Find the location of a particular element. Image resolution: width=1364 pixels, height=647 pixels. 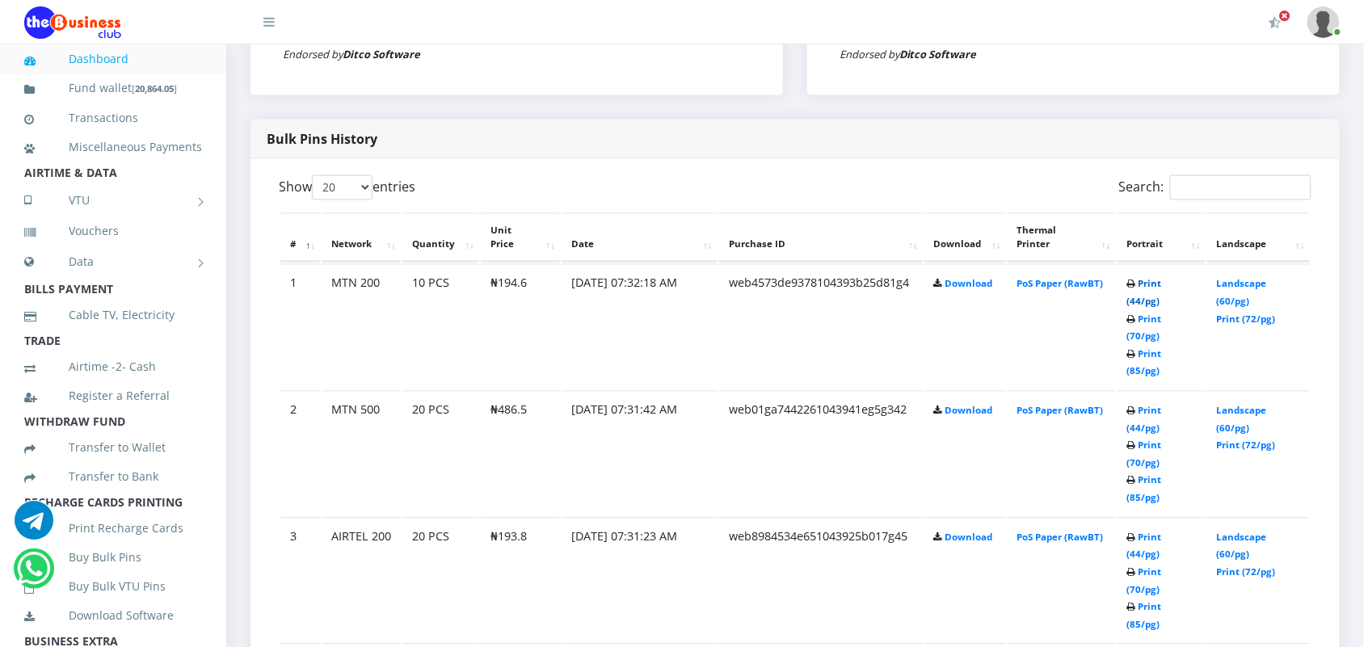

a: Dashboard is located at coordinates (113, 59).